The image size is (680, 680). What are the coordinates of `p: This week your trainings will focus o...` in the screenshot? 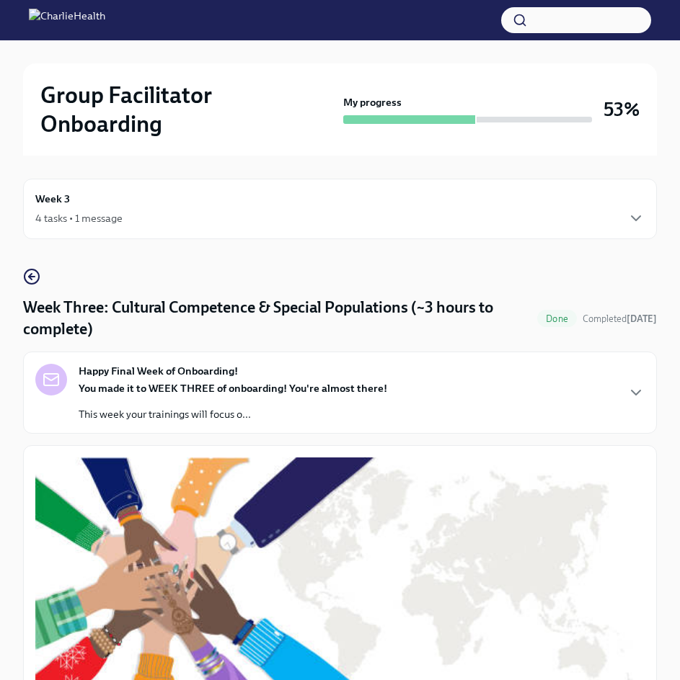 It's located at (233, 414).